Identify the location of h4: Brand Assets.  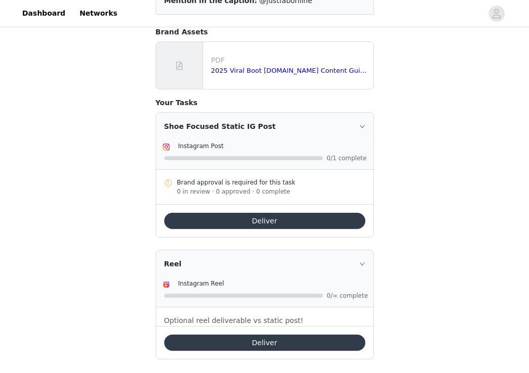
(265, 32).